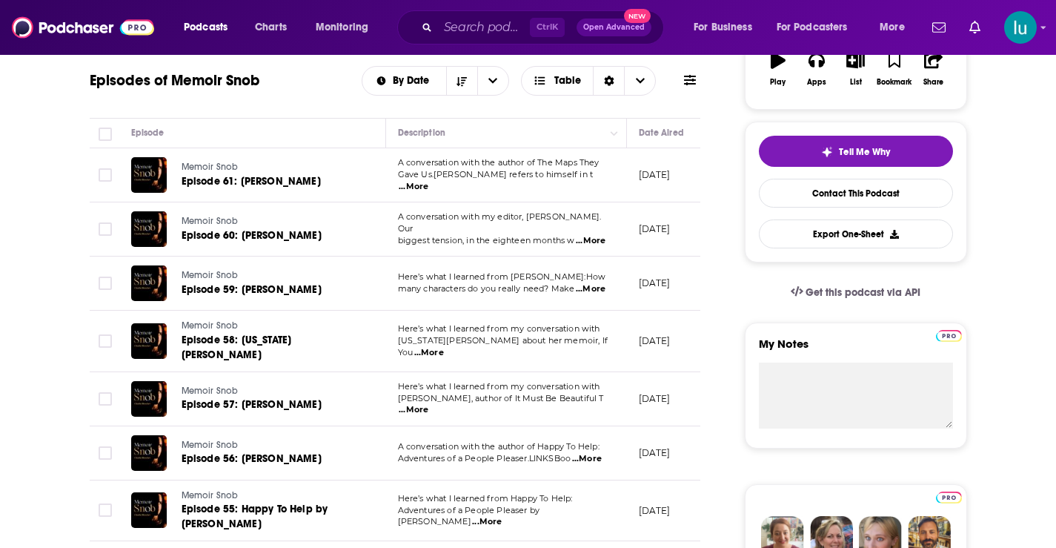 The height and width of the screenshot is (548, 1056). I want to click on button: List, so click(855, 69).